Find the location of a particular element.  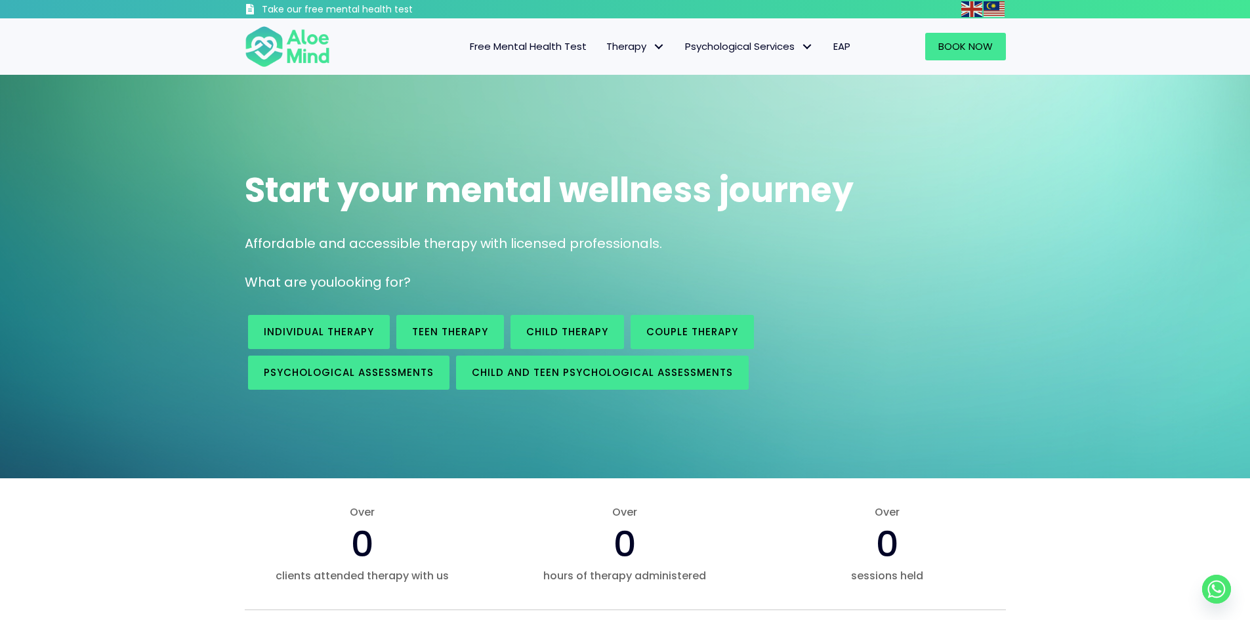

a: Whatsapp is located at coordinates (1216, 589).